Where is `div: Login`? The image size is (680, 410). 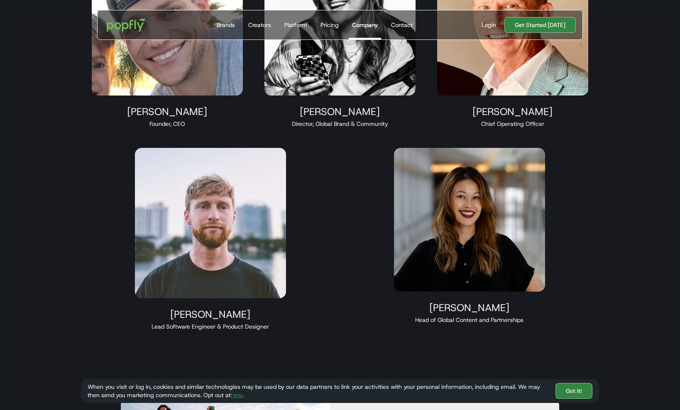 div: Login is located at coordinates (489, 25).